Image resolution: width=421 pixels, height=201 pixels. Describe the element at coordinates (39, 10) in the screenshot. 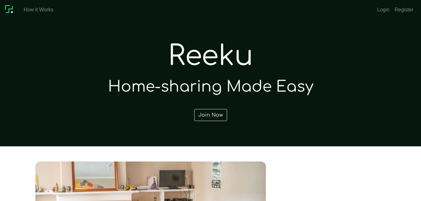

I see `a: How it Works` at that location.